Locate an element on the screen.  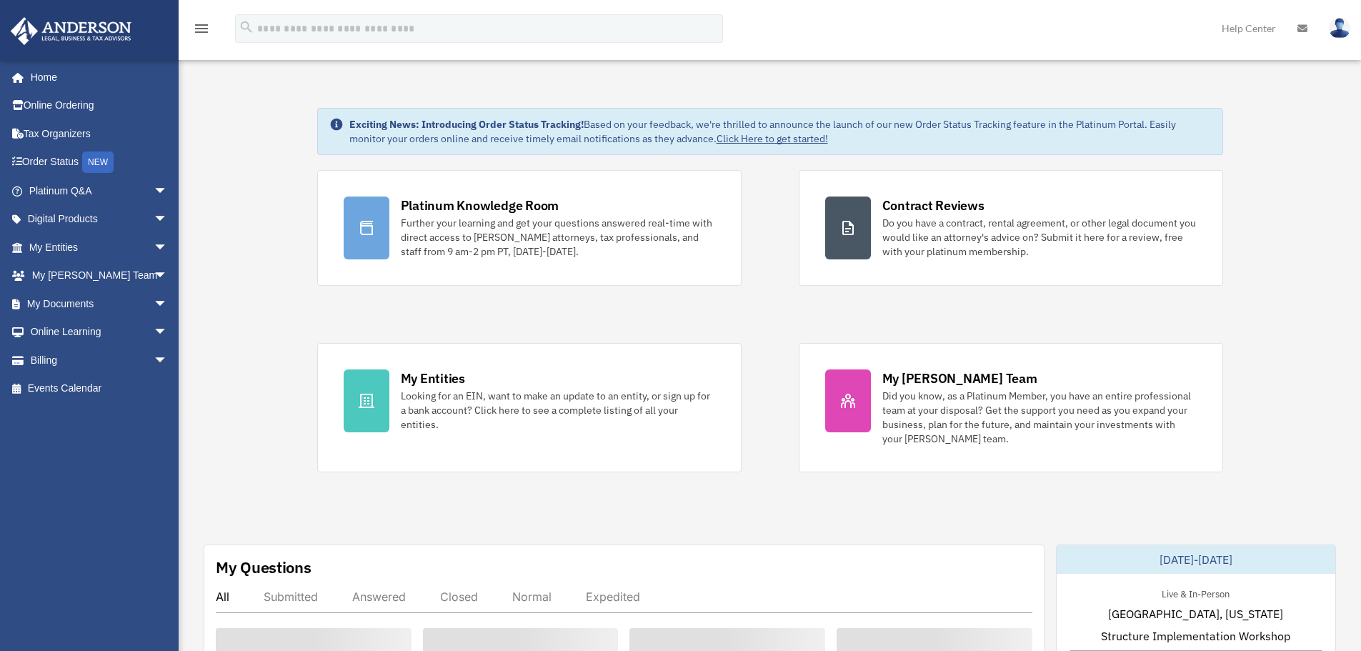
div: Contract Reviews is located at coordinates (933, 205).